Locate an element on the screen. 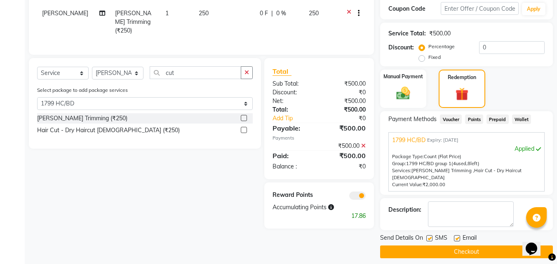  div: Coupon Code is located at coordinates (414, 9).